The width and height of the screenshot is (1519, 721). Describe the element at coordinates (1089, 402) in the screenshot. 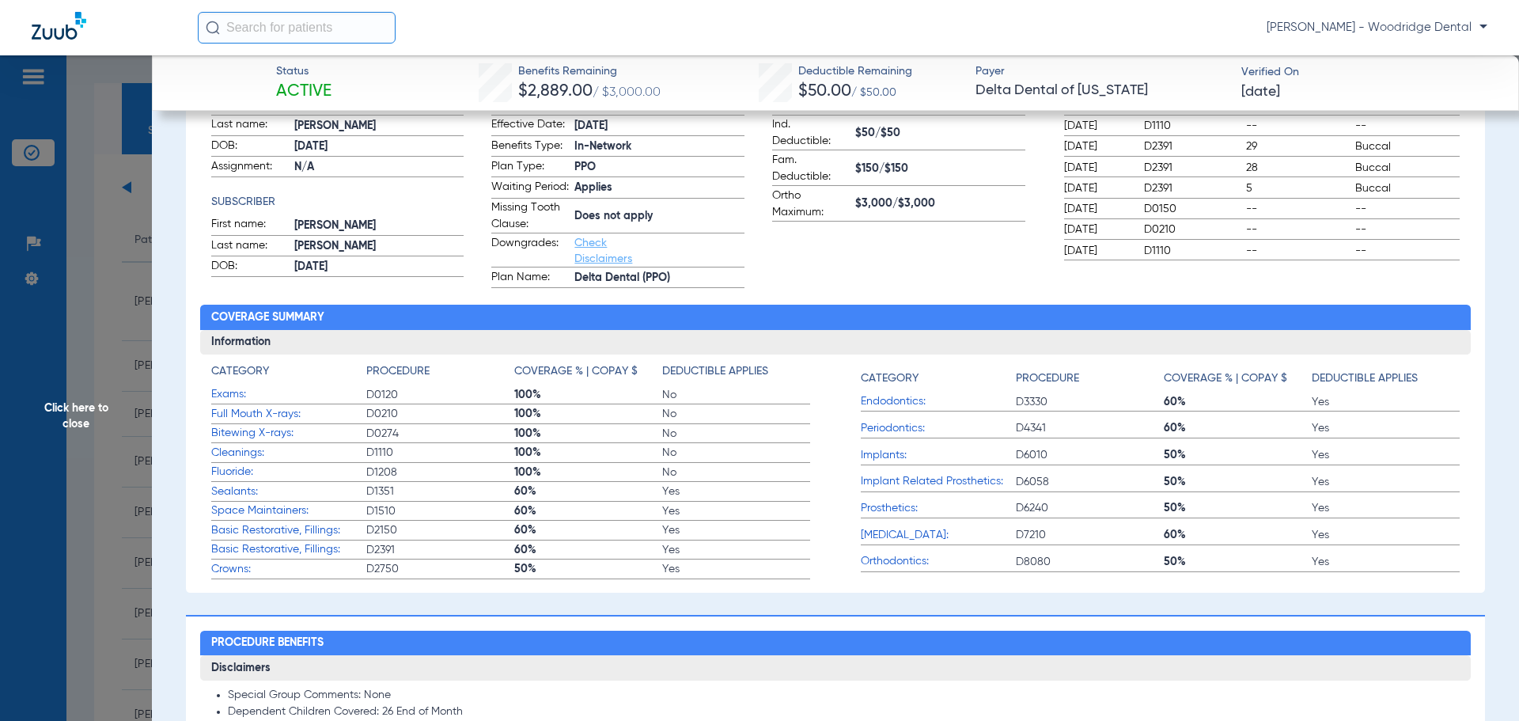

I see `span: D3330` at that location.